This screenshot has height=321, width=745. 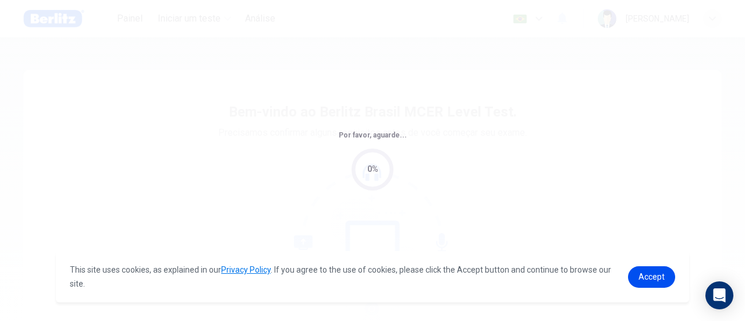 What do you see at coordinates (341, 277) in the screenshot?
I see `span: This site uses cookies, as explained in our . If you agree to the use of cookies, please click th...` at bounding box center [341, 277].